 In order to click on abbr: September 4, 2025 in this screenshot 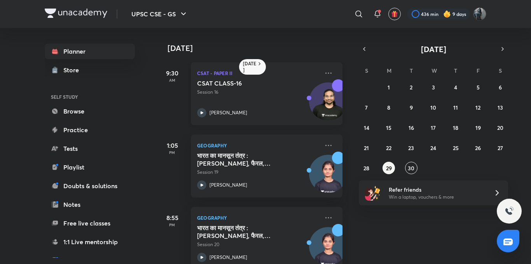, I will do `click(456, 87)`.